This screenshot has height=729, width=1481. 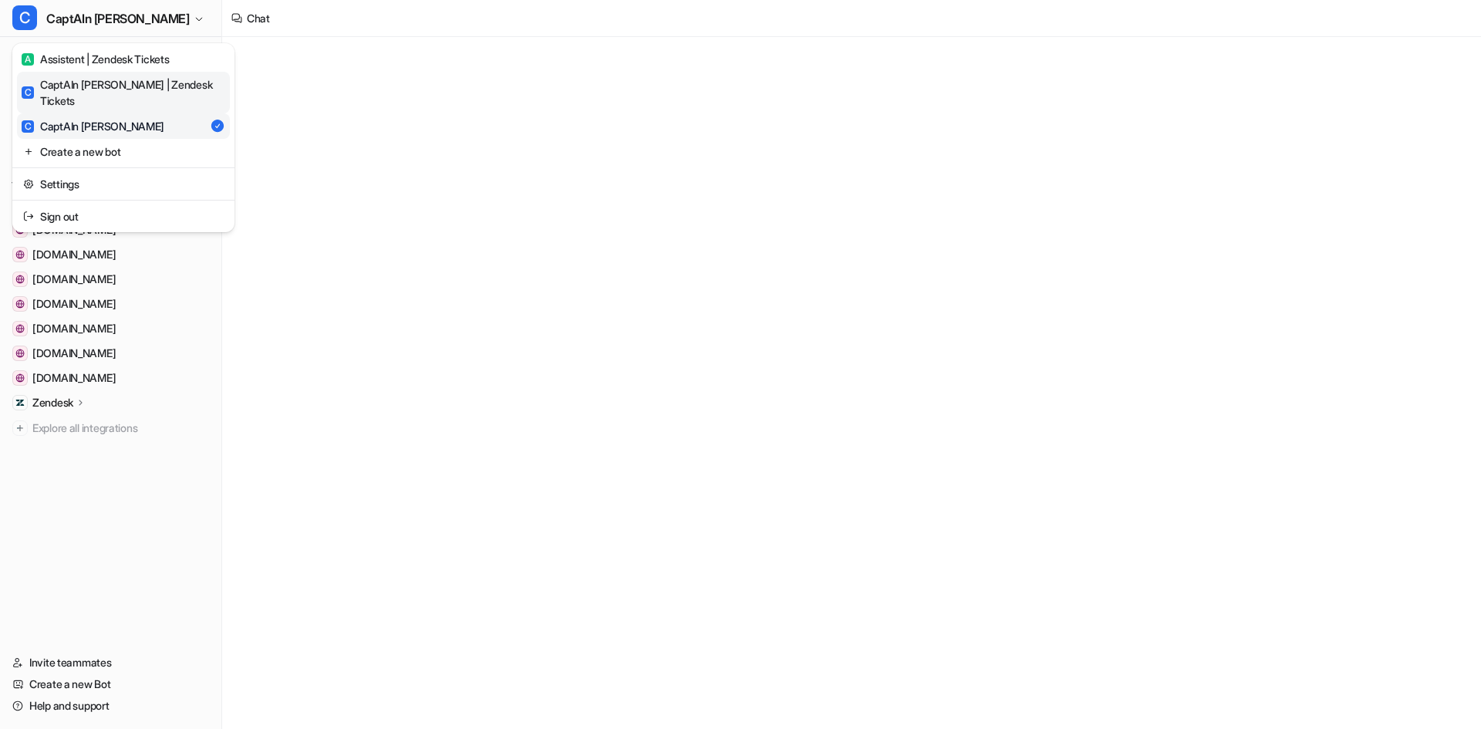 I want to click on a: Sign out, so click(x=123, y=216).